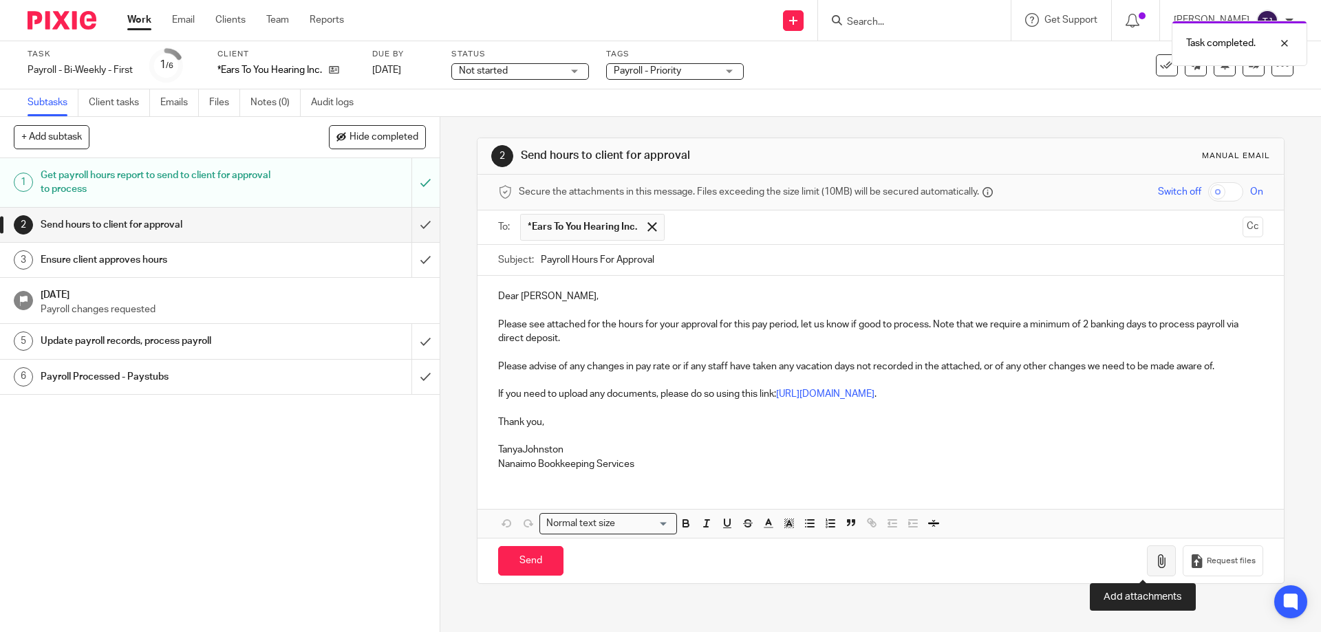 Image resolution: width=1321 pixels, height=632 pixels. I want to click on label: Task, so click(80, 54).